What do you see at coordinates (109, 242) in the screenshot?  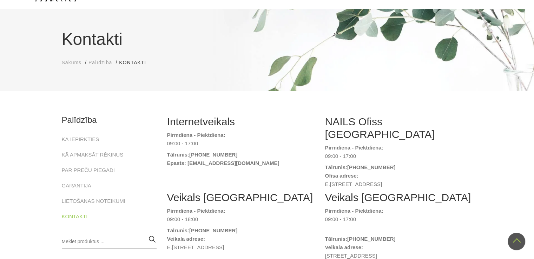 I see `input: Meklēt produktus ...` at bounding box center [109, 242].